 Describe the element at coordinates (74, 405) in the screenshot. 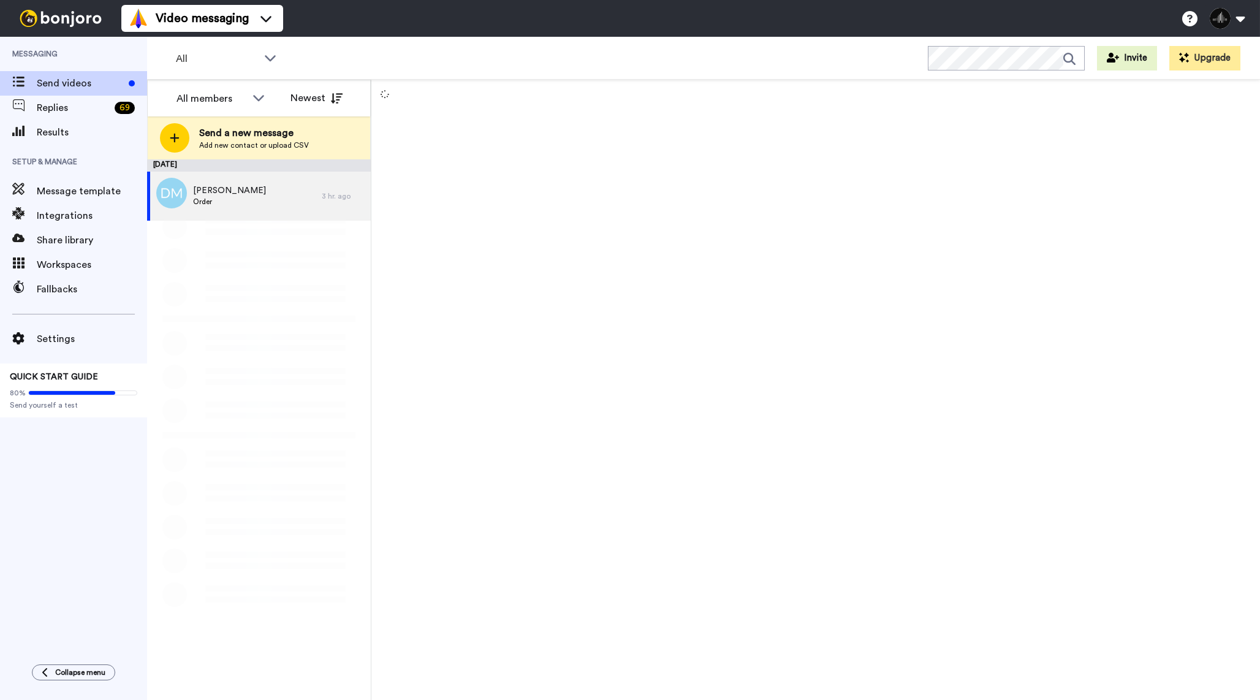

I see `span: Send yourself a test` at that location.